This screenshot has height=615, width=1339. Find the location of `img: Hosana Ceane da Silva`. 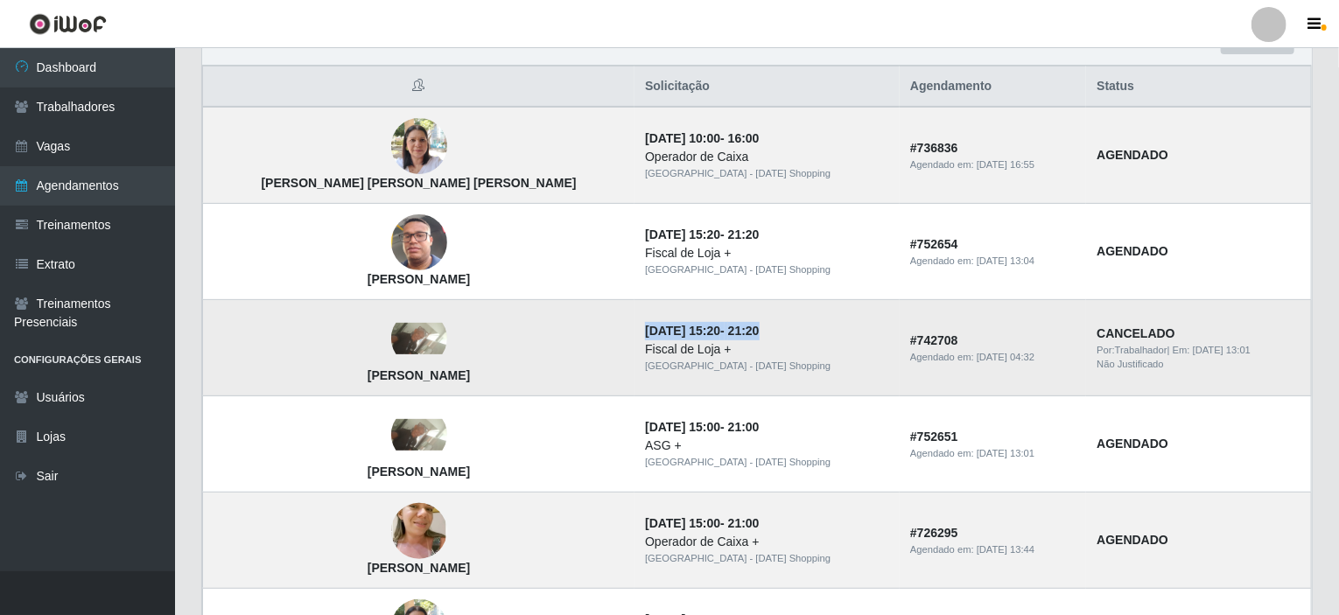

img: Hosana Ceane da Silva is located at coordinates (419, 531).